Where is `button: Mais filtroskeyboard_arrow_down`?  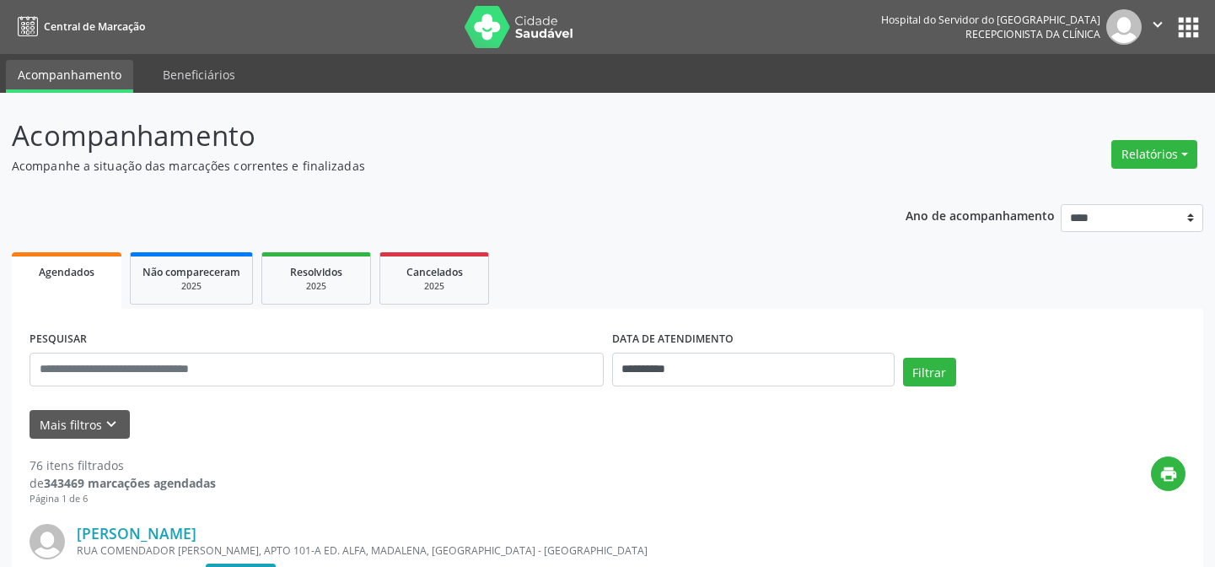 button: Mais filtroskeyboard_arrow_down is located at coordinates (79, 424).